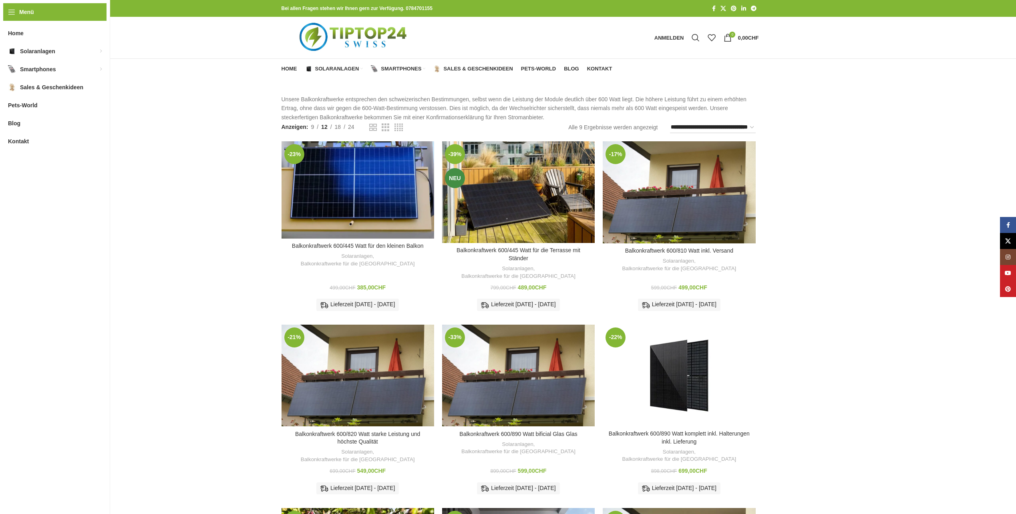 The width and height of the screenshot is (1016, 514). Describe the element at coordinates (358, 246) in the screenshot. I see `a: Balkonkraftwerk 600/445 Watt für den kleinen Balkon` at that location.